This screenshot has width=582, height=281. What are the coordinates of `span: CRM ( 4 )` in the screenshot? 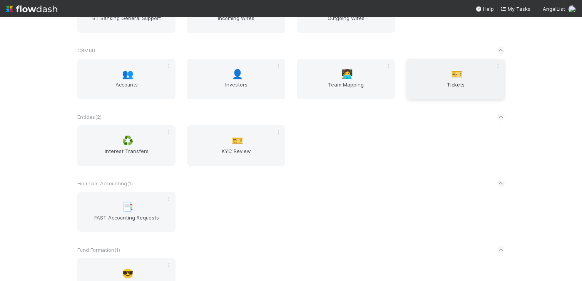 It's located at (86, 50).